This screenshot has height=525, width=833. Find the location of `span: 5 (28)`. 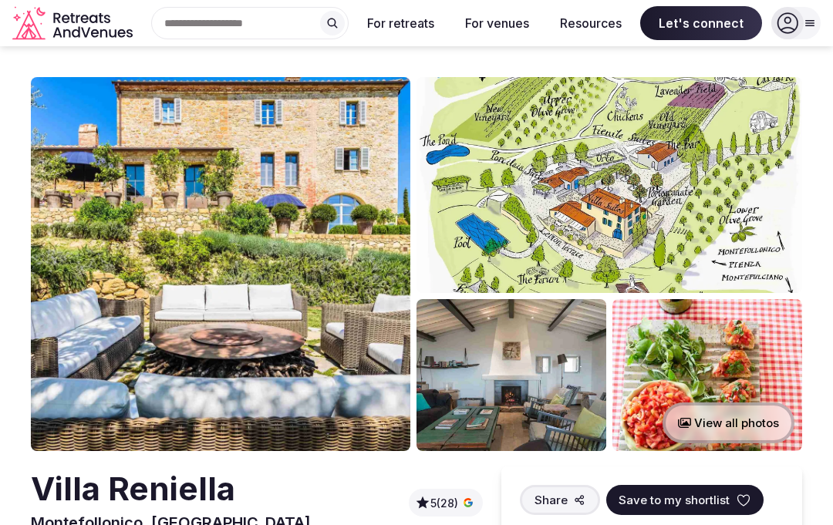

span: 5 (28) is located at coordinates (444, 504).